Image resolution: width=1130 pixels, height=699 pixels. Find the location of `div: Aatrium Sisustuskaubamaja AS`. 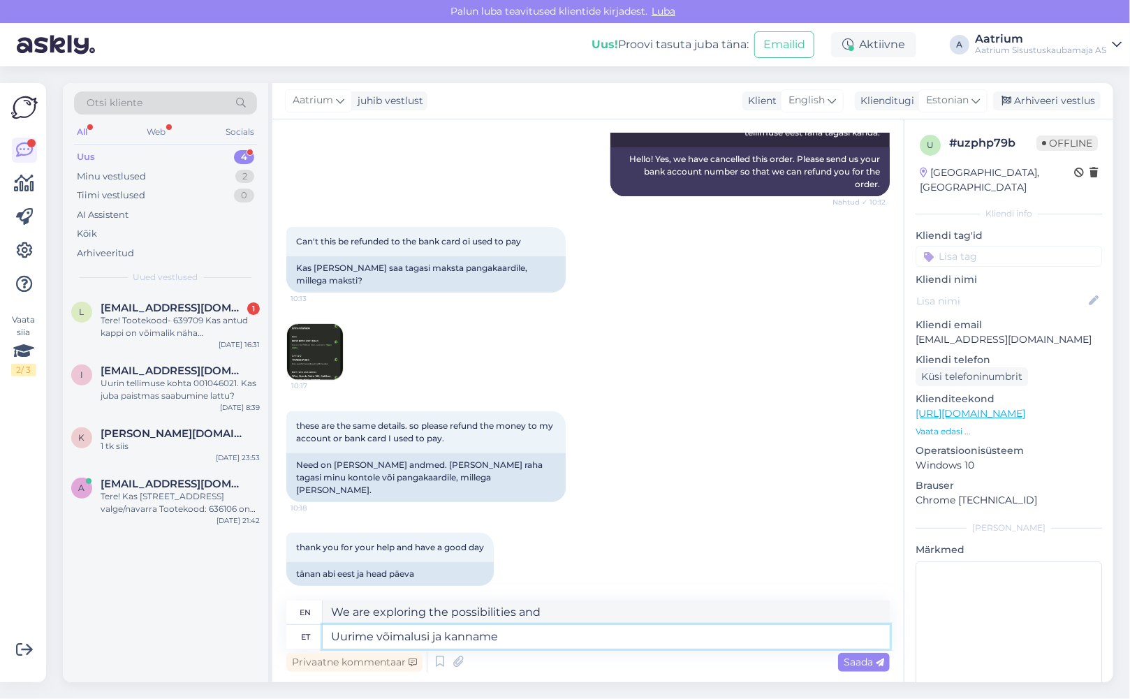

div: Aatrium Sisustuskaubamaja AS is located at coordinates (1041, 50).